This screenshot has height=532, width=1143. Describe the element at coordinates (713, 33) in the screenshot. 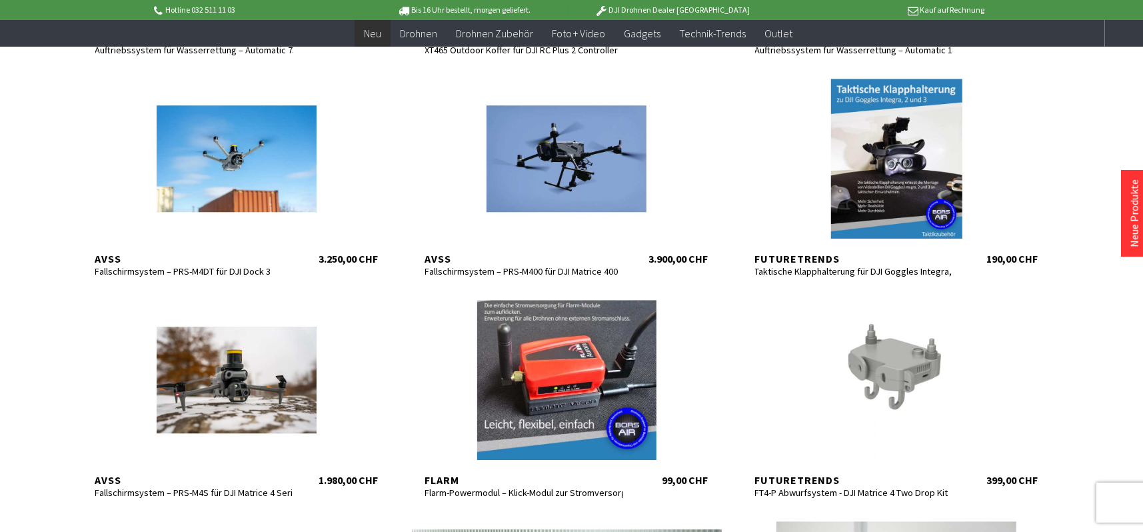

I see `a: Technik-Trends` at that location.